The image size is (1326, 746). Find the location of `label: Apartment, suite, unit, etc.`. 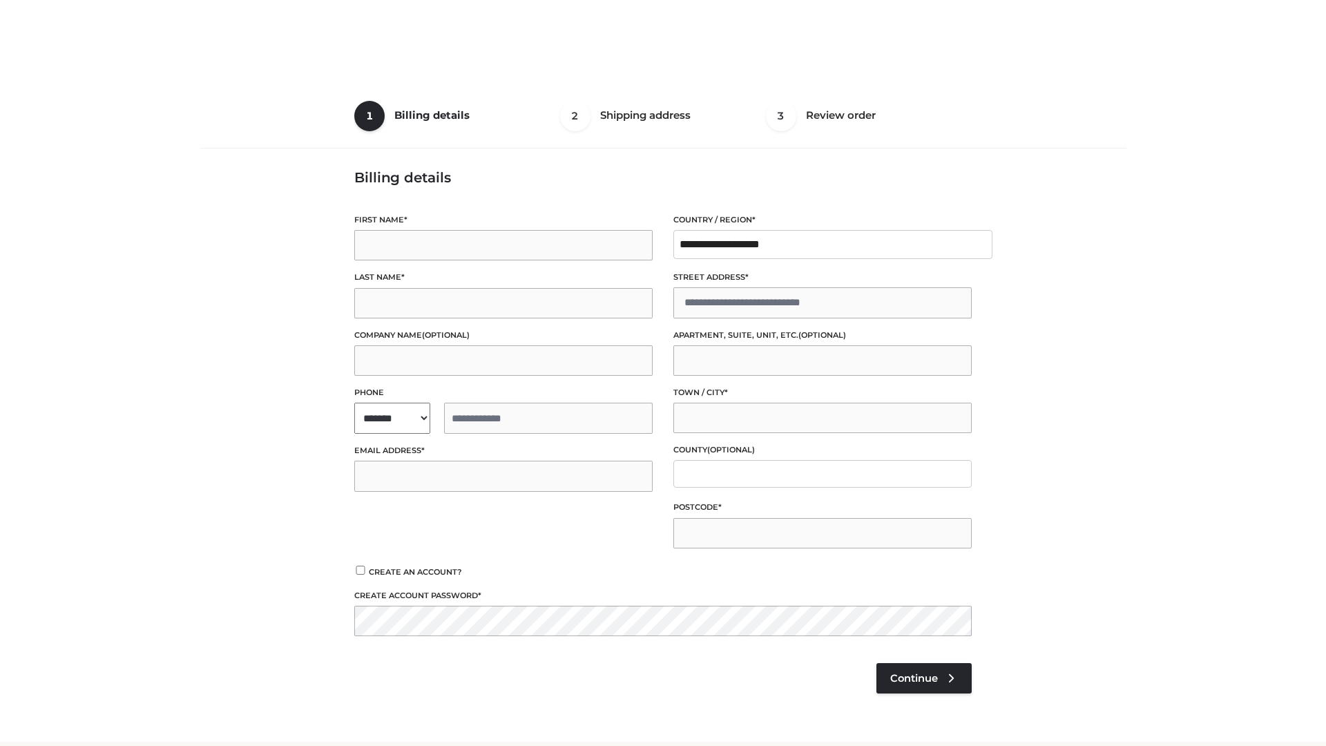

label: Apartment, suite, unit, etc. is located at coordinates (822, 335).